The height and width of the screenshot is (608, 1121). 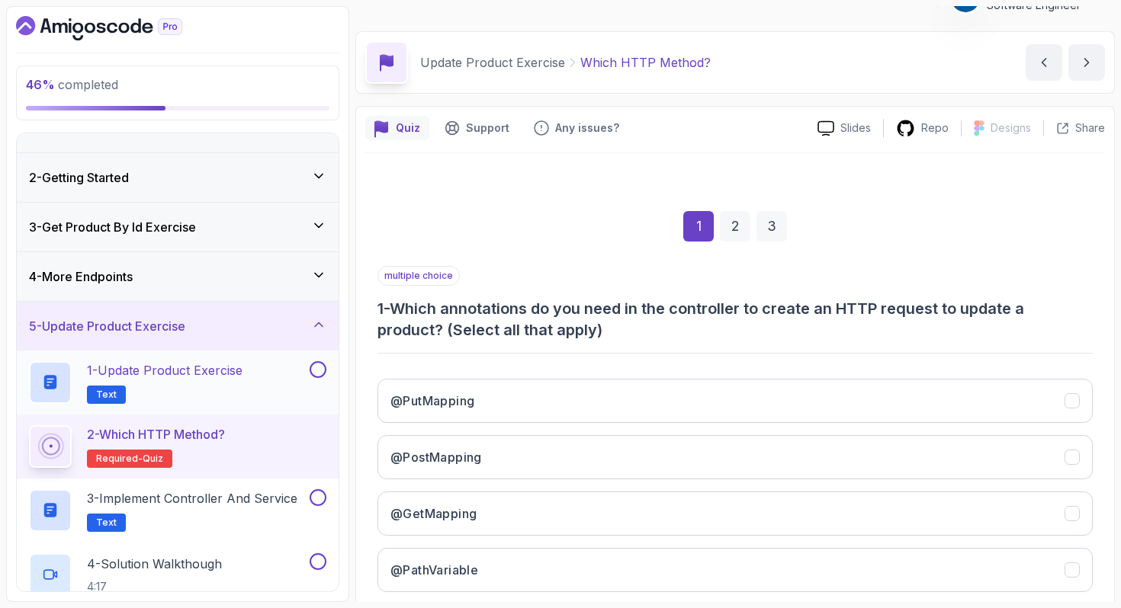 I want to click on button: @PostMapping, so click(x=735, y=457).